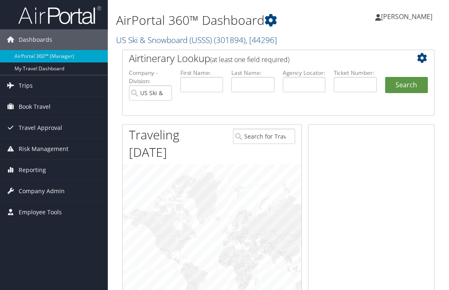 This screenshot has height=290, width=449. I want to click on a: US Ski & Snowboard (USSS), so click(196, 40).